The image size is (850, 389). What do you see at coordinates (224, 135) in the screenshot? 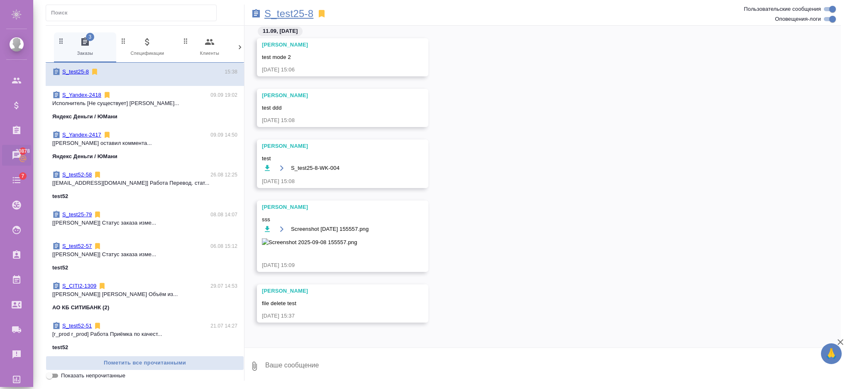
I see `p: 09.09 14:50` at bounding box center [224, 135].